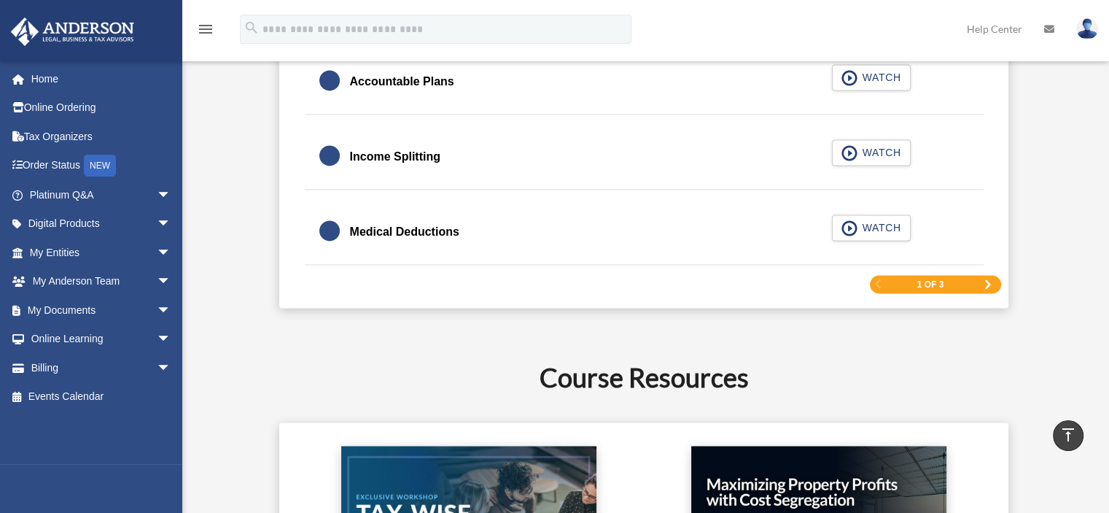 This screenshot has width=1109, height=513. Describe the element at coordinates (101, 252) in the screenshot. I see `a: My Entitiesarrow_drop_down` at that location.